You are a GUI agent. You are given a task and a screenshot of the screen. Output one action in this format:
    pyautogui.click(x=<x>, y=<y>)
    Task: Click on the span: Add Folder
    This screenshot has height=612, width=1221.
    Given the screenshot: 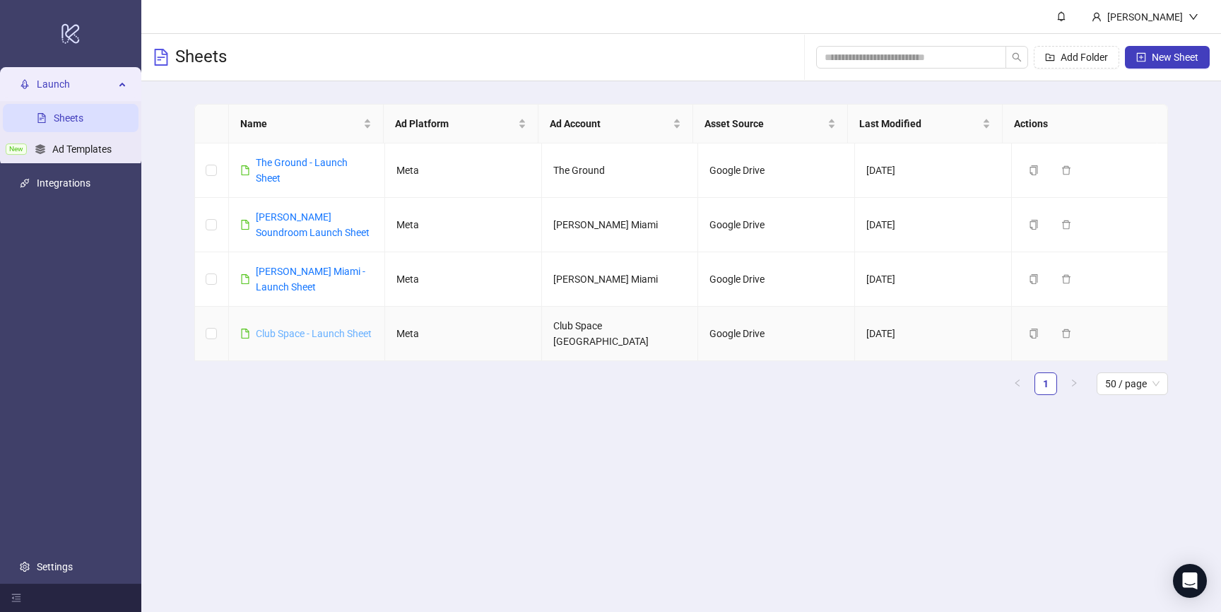 What is the action you would take?
    pyautogui.click(x=1084, y=57)
    